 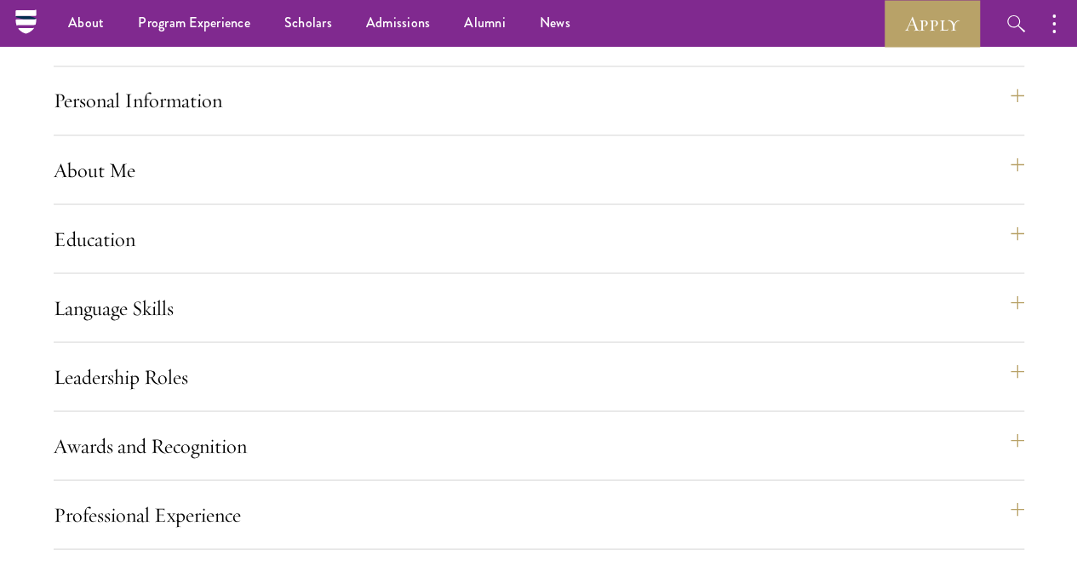 I want to click on button: Awards and Recognition, so click(x=539, y=445).